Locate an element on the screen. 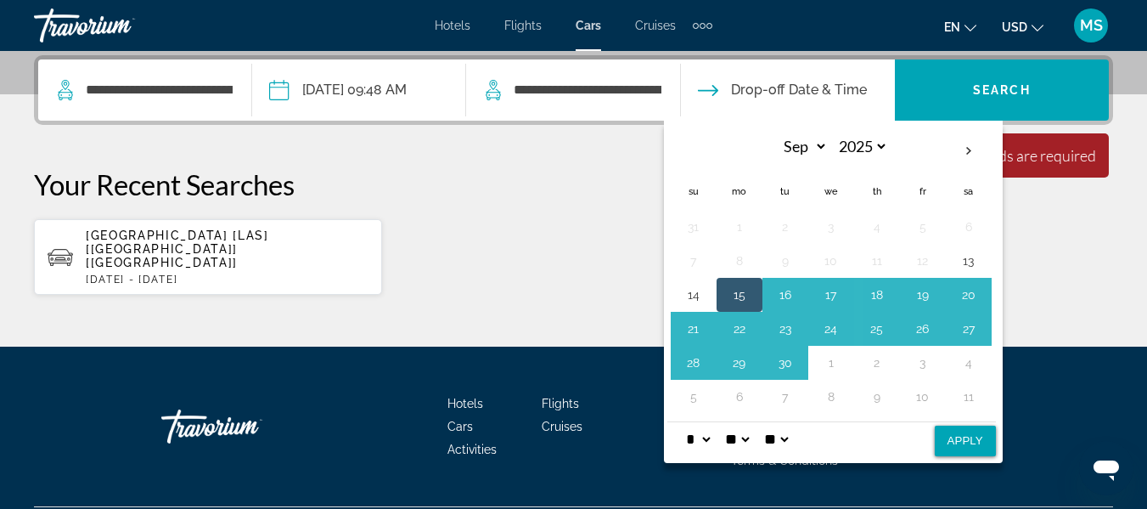  button: Day 31 is located at coordinates (694, 227).